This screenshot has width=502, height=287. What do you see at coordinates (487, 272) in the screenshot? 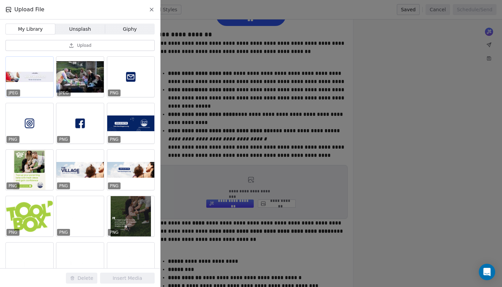
I see `div: Open Intercom Messenger` at bounding box center [487, 272].